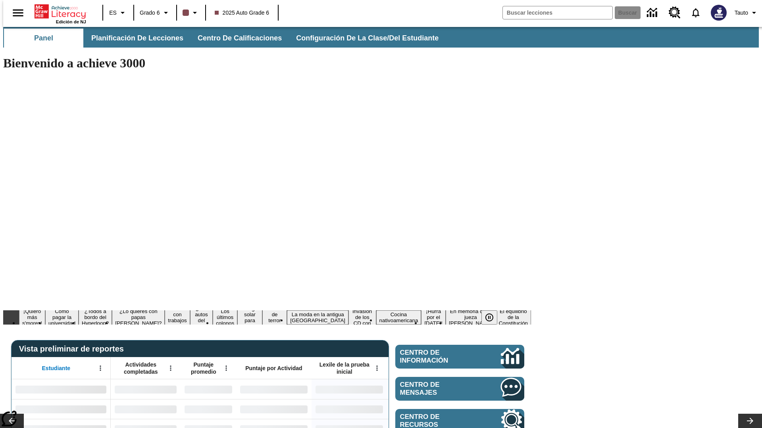  What do you see at coordinates (470, 317) in the screenshot?
I see `button: Diapositiva 14 En memoria de la jueza O'Connor` at bounding box center [470, 317].